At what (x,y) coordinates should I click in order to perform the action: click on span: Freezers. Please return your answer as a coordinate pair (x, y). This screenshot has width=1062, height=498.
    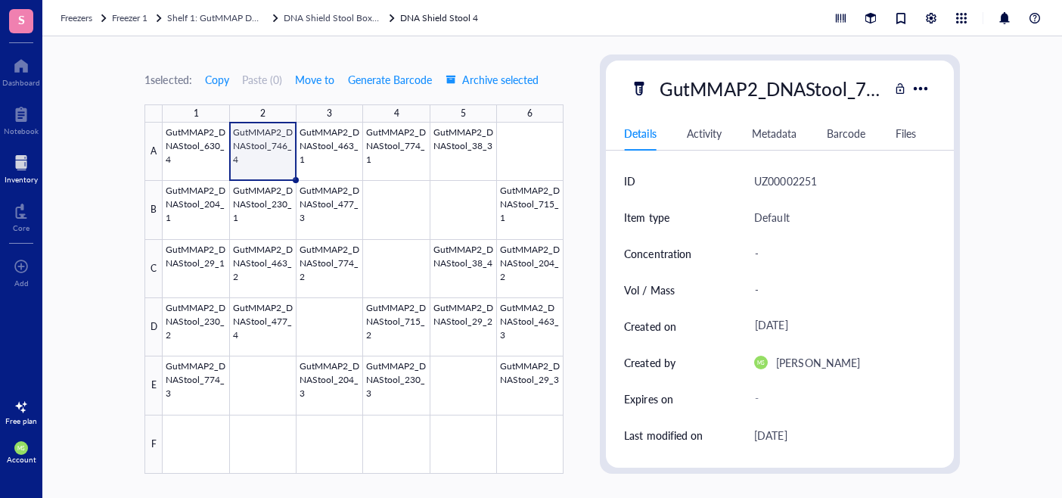
    Looking at the image, I should click on (76, 17).